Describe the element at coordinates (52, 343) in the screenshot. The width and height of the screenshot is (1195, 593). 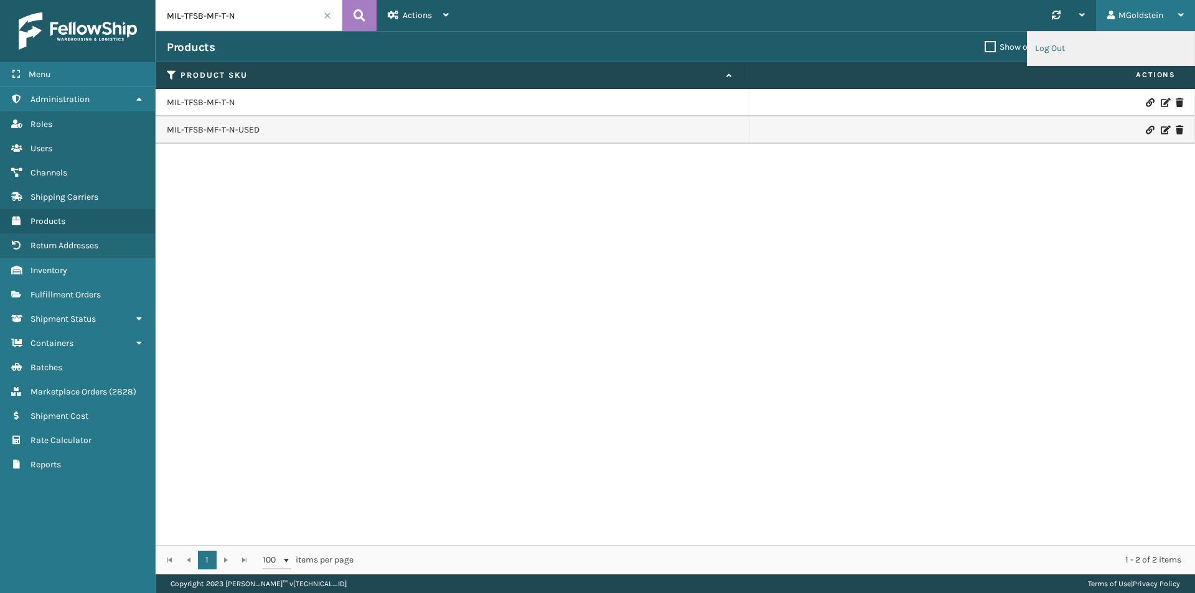
I see `span: Containers` at that location.